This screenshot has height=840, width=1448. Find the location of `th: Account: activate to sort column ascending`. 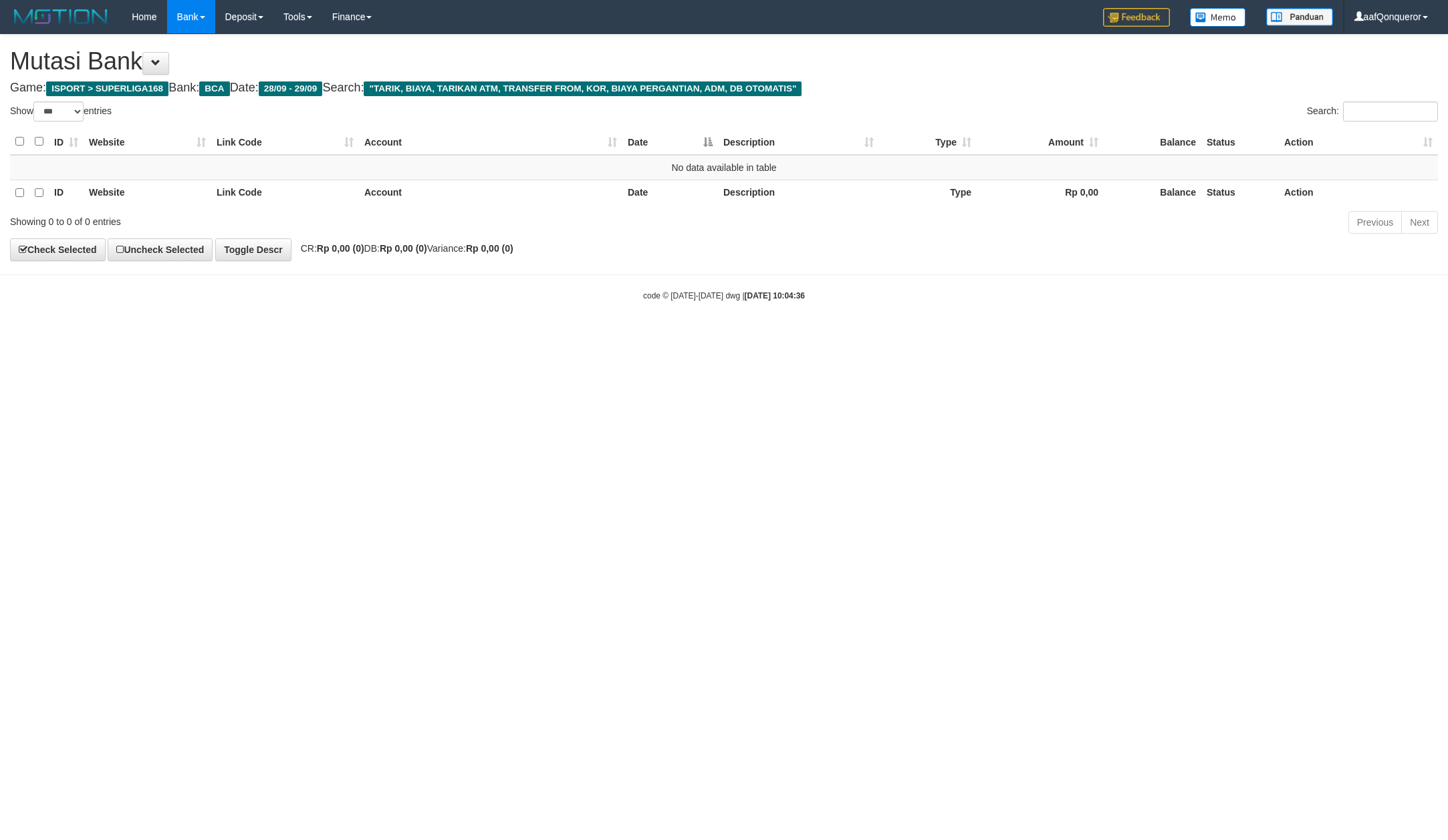

th: Account: activate to sort column ascending is located at coordinates (491, 141).